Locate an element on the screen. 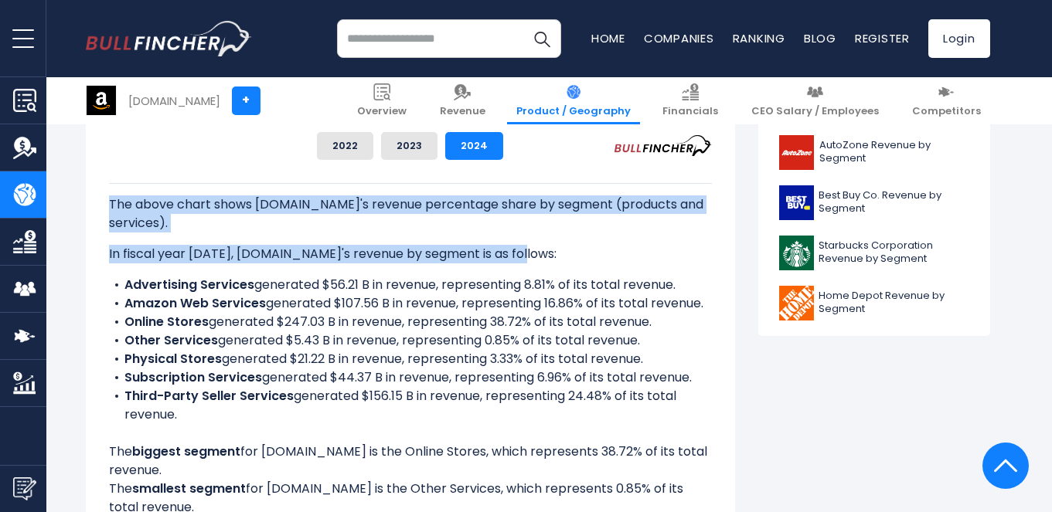 Image resolution: width=1052 pixels, height=512 pixels. span: Home Depot Revenue by Segment is located at coordinates (893, 303).